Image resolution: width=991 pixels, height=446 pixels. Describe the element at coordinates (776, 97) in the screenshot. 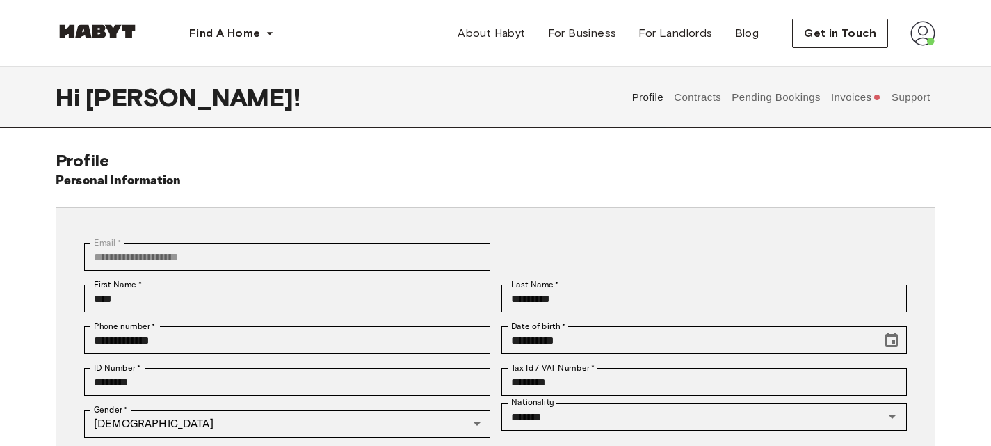

I see `button: Pending Bookings` at that location.